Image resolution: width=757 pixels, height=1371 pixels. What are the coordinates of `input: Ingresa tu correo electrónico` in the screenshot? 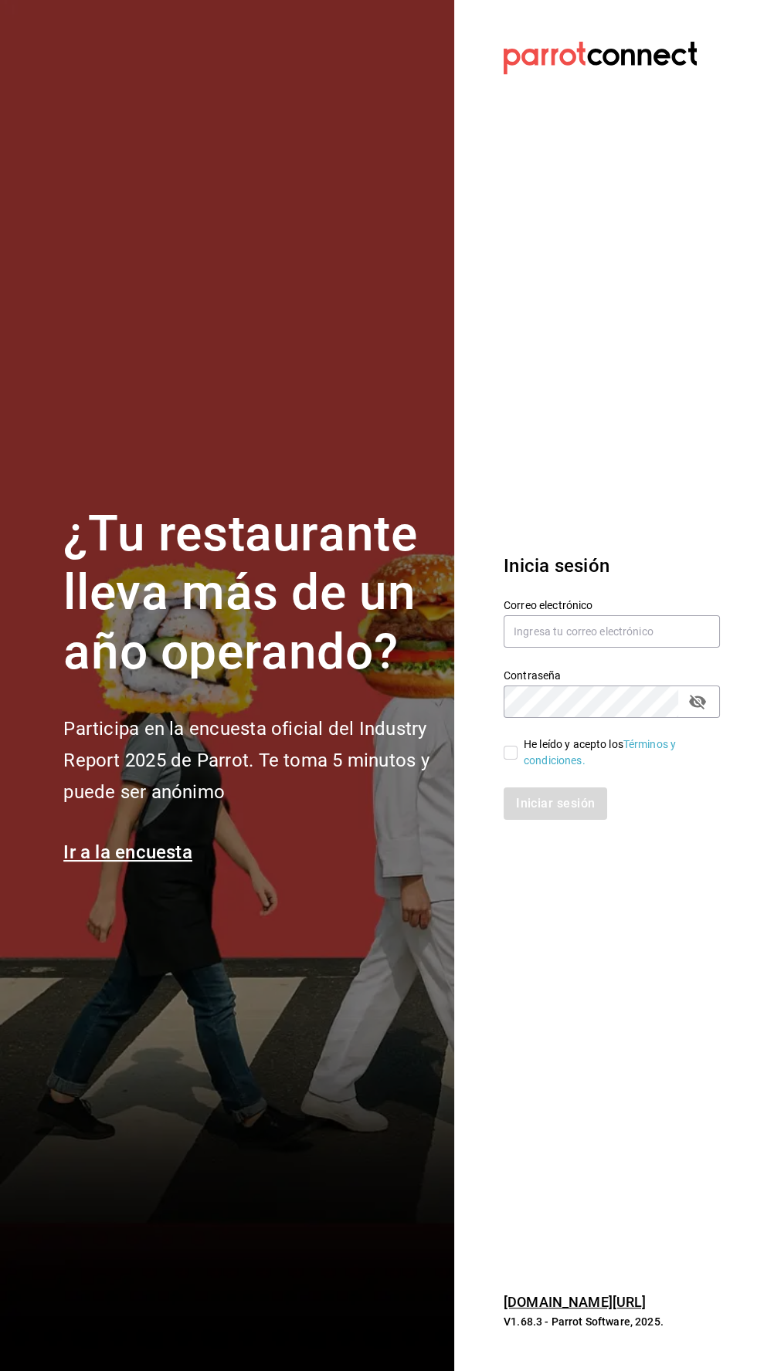 It's located at (611, 631).